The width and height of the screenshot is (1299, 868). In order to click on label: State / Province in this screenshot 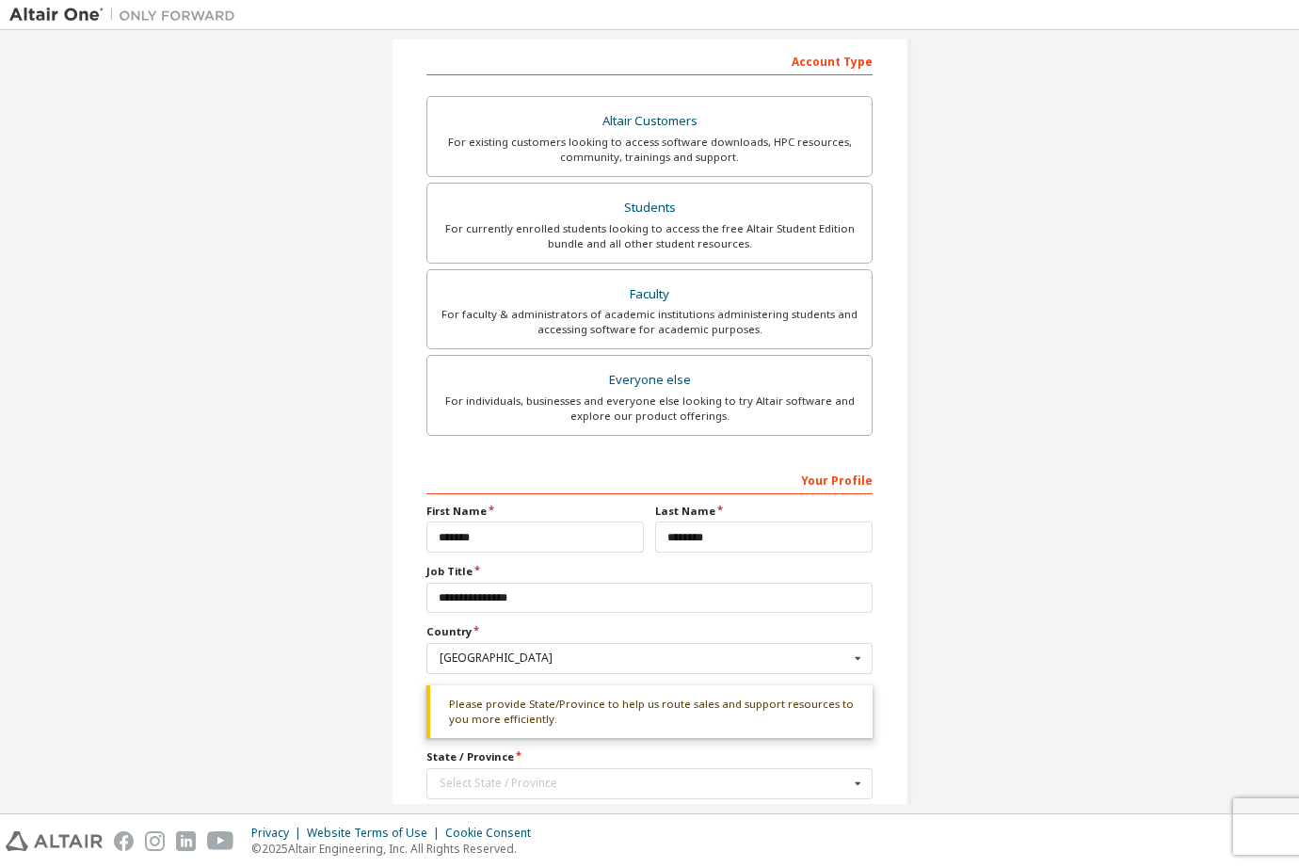, I will do `click(650, 757)`.